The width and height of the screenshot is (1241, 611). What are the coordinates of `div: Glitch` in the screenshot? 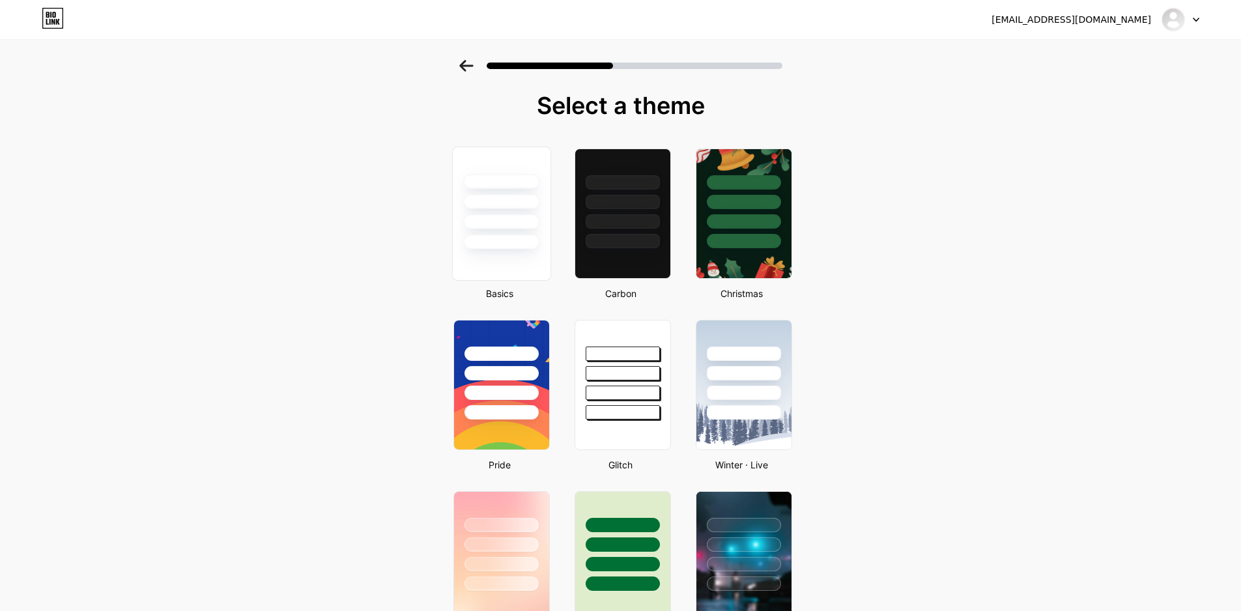 It's located at (621, 464).